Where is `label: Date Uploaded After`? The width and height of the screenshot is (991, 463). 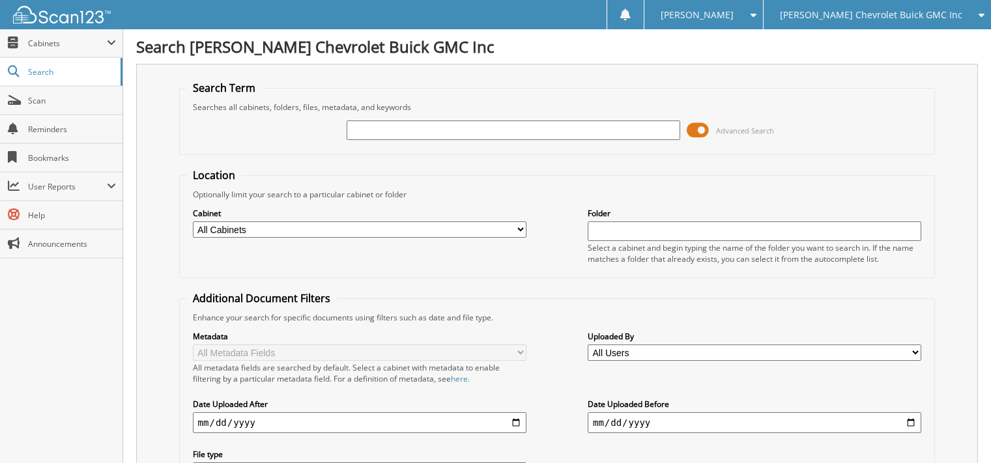 label: Date Uploaded After is located at coordinates (360, 404).